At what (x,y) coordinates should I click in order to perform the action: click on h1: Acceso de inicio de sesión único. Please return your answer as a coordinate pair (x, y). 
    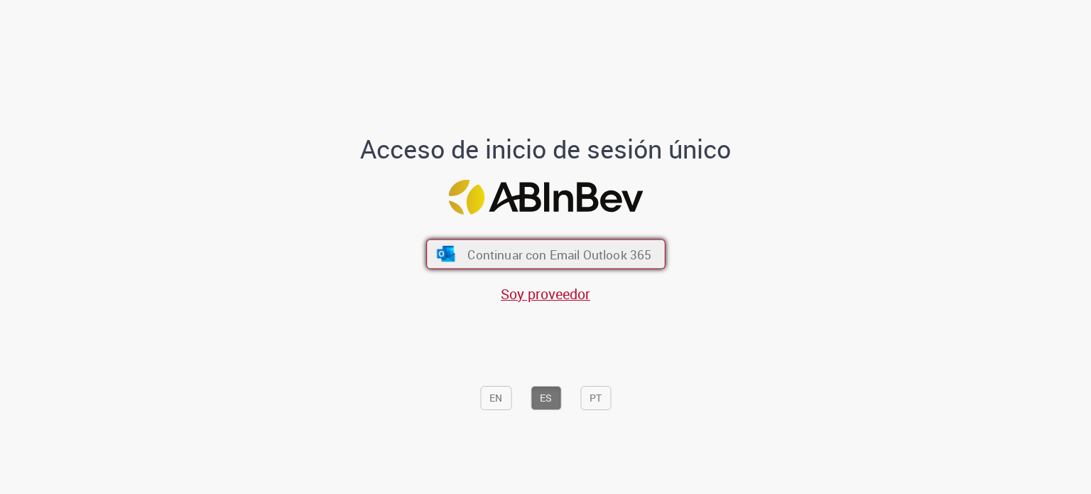
    Looking at the image, I should click on (546, 149).